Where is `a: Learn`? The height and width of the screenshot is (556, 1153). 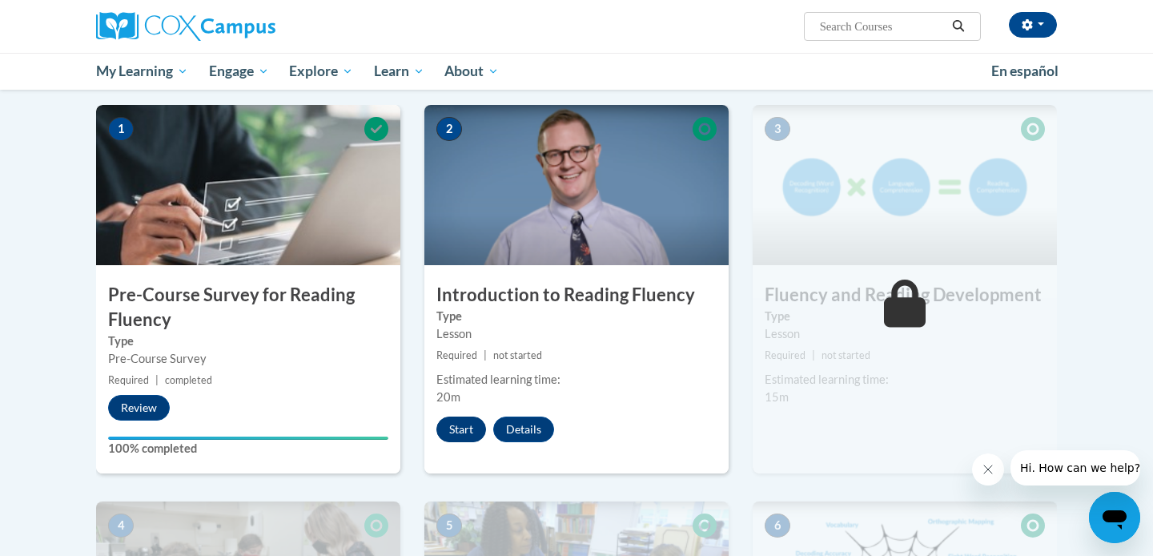
a: Learn is located at coordinates (399, 71).